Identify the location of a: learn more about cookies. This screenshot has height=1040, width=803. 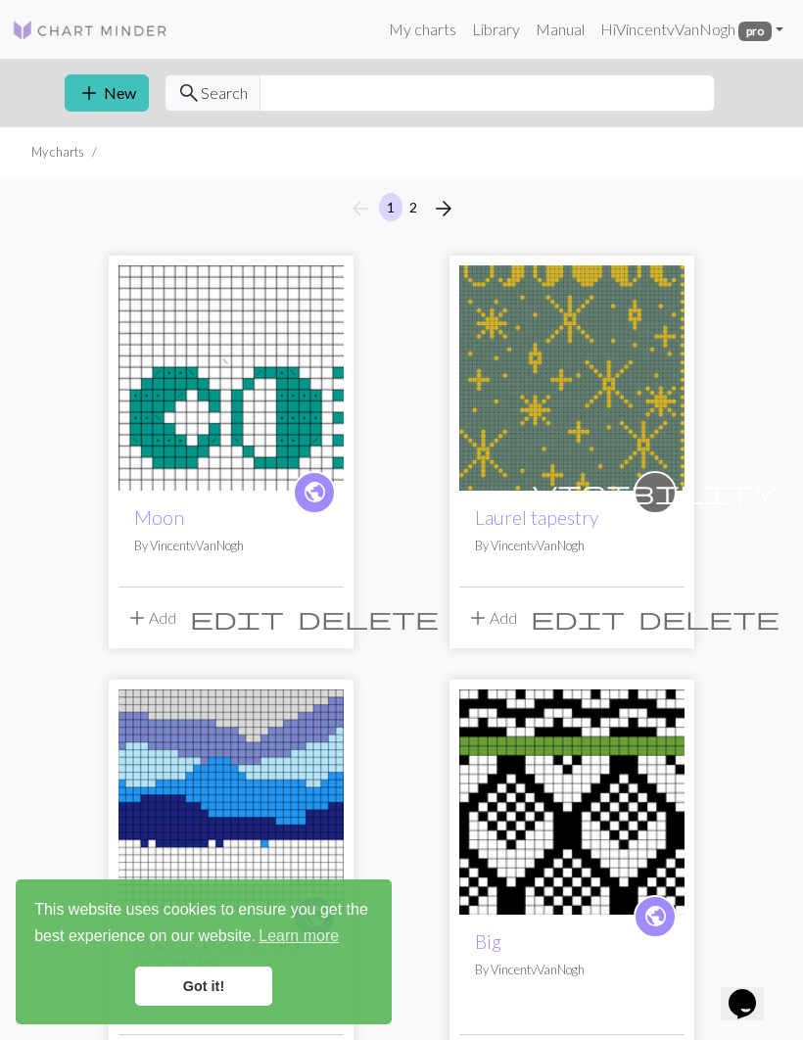
(299, 936).